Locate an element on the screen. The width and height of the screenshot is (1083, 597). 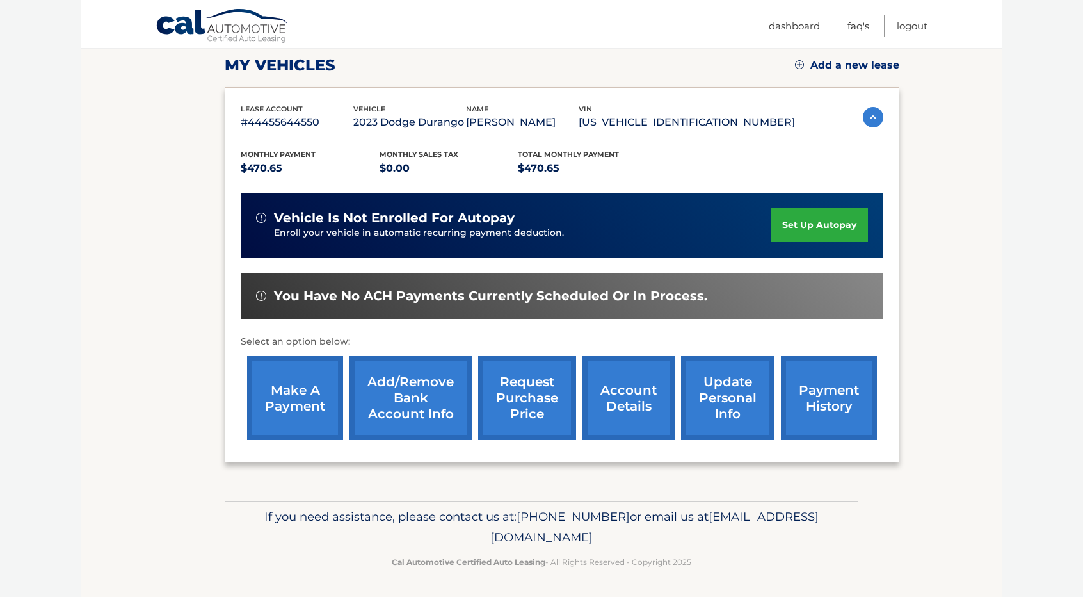
img: add.svg is located at coordinates (800, 65).